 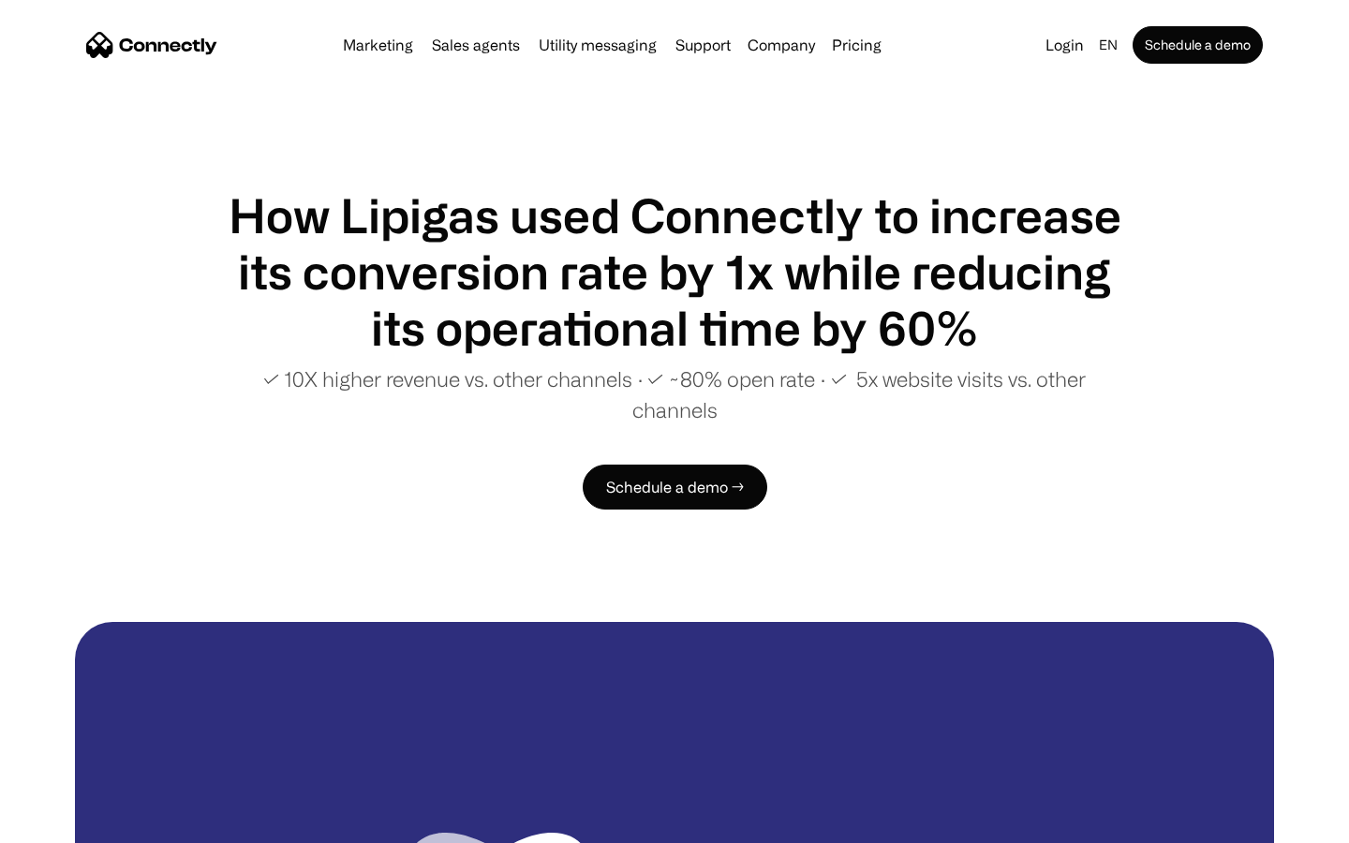 What do you see at coordinates (675, 272) in the screenshot?
I see `h1: How Lipigas used Connectly to increase its conversion rate by 1x while reducing its operational t...` at bounding box center [675, 272].